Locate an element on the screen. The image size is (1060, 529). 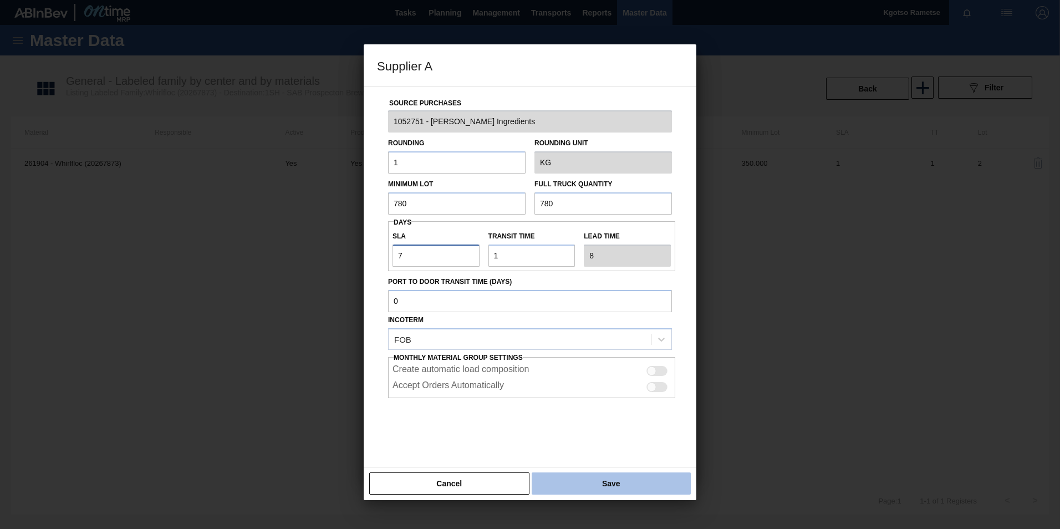
div: FOB is located at coordinates (403, 339).